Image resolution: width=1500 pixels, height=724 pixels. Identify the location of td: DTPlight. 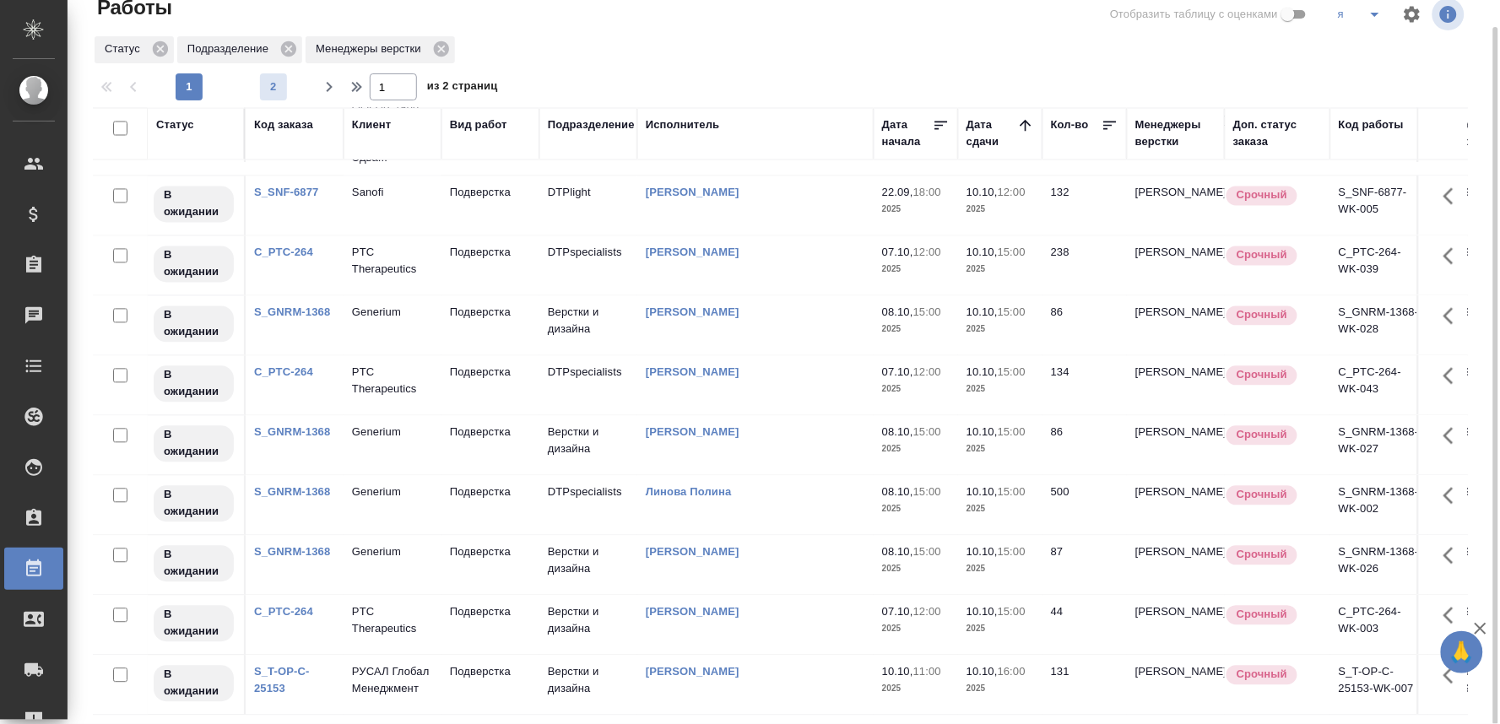
(588, 206).